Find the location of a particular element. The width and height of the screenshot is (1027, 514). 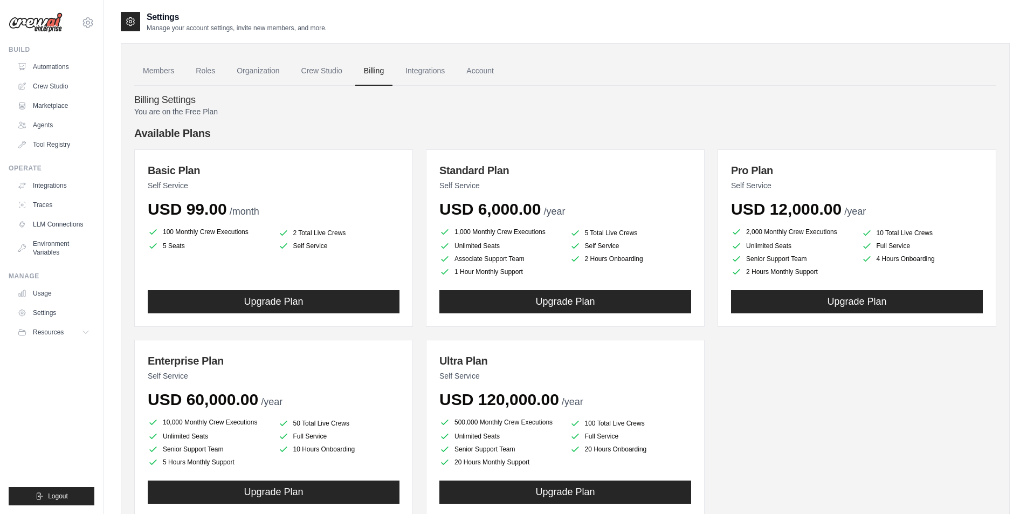

a: LLM Connections is located at coordinates (53, 224).